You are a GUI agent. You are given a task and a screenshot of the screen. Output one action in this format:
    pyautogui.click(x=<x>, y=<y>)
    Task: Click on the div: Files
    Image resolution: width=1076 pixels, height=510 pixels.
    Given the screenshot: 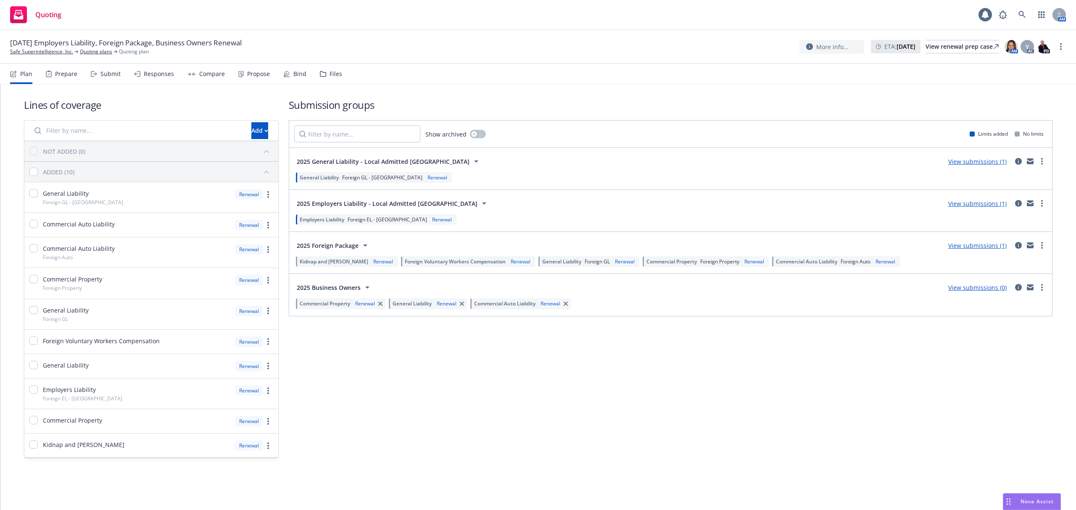 What is the action you would take?
    pyautogui.click(x=336, y=74)
    